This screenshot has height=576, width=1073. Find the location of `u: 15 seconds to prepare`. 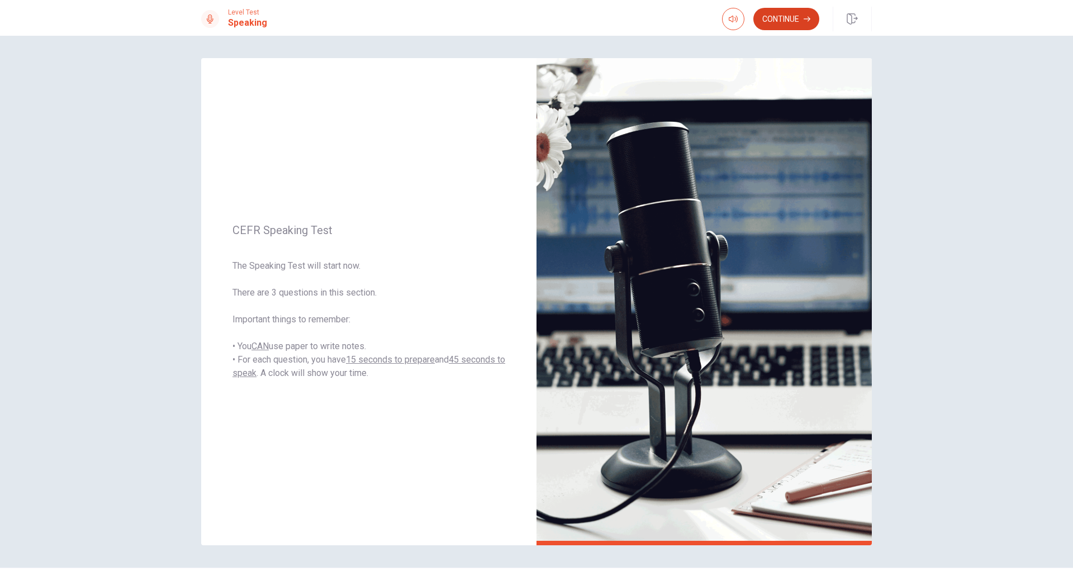

u: 15 seconds to prepare is located at coordinates (390, 359).